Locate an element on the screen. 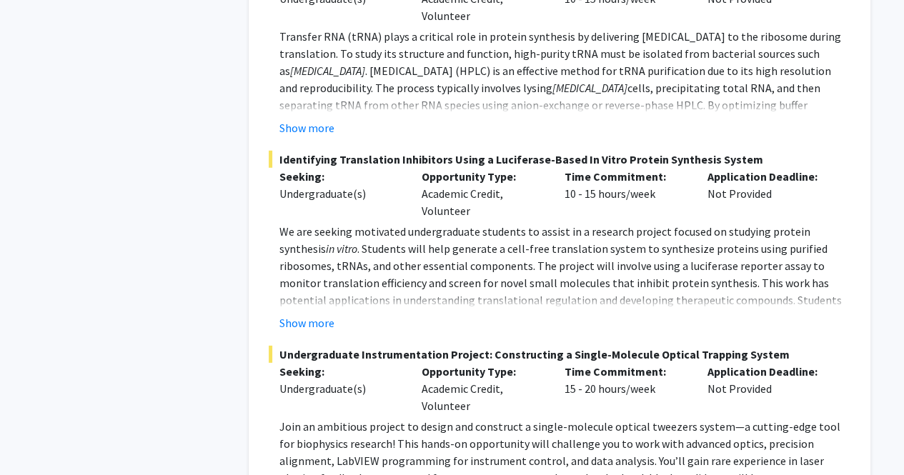 The height and width of the screenshot is (475, 904). span: . Students will help generate a cell-free translation system to synthesize proteins using purifie... is located at coordinates (560, 283).